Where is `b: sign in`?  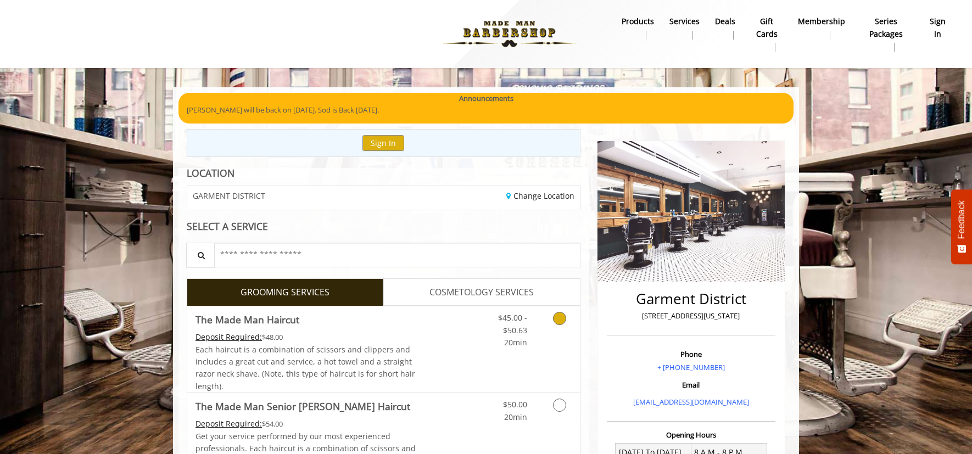
b: sign in is located at coordinates (938, 27).